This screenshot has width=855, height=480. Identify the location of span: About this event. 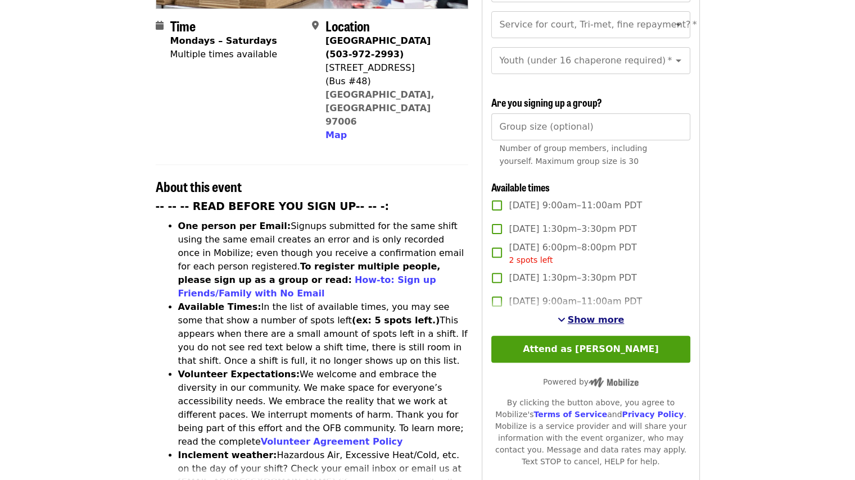
(198, 186).